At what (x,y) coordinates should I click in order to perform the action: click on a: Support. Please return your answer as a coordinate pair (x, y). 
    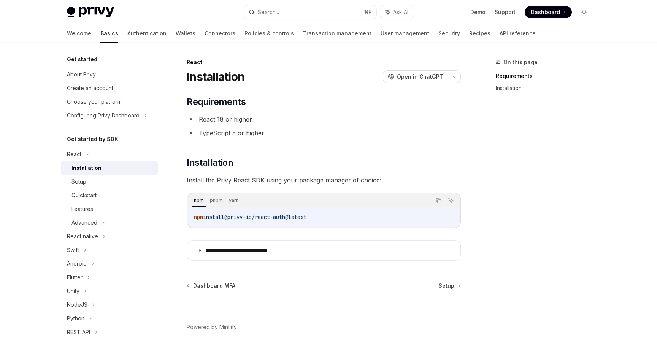
    Looking at the image, I should click on (505, 12).